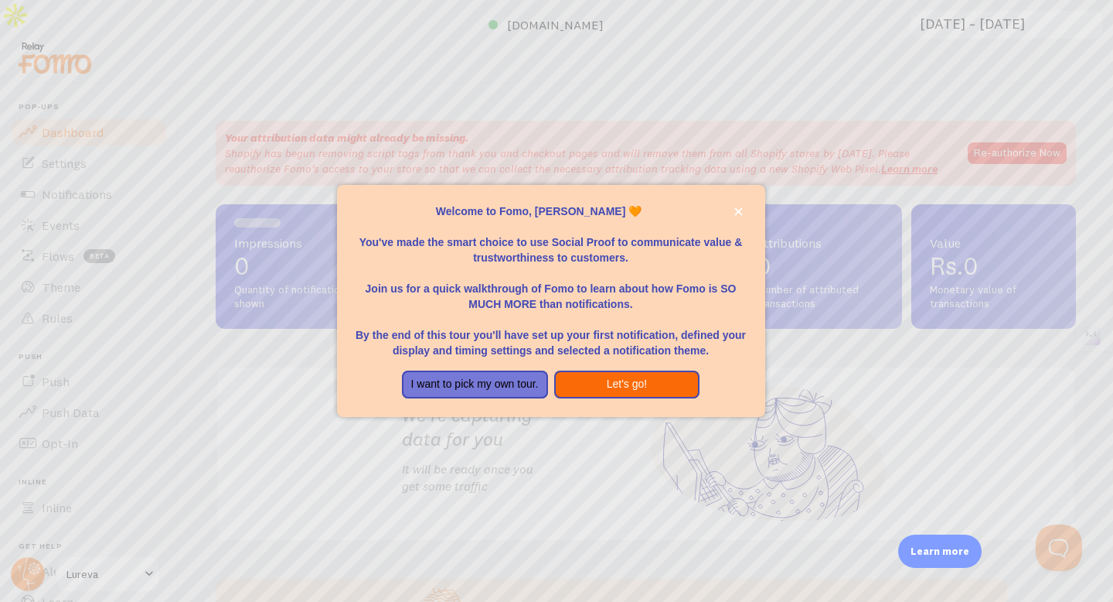 This screenshot has width=1113, height=602. What do you see at coordinates (551, 242) in the screenshot?
I see `p: You've made the smart choice to use Social Proof to communicate value & trustworthiness to custom...` at bounding box center [551, 242].